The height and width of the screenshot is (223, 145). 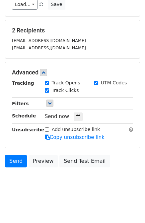 I want to click on a: Send, so click(x=16, y=161).